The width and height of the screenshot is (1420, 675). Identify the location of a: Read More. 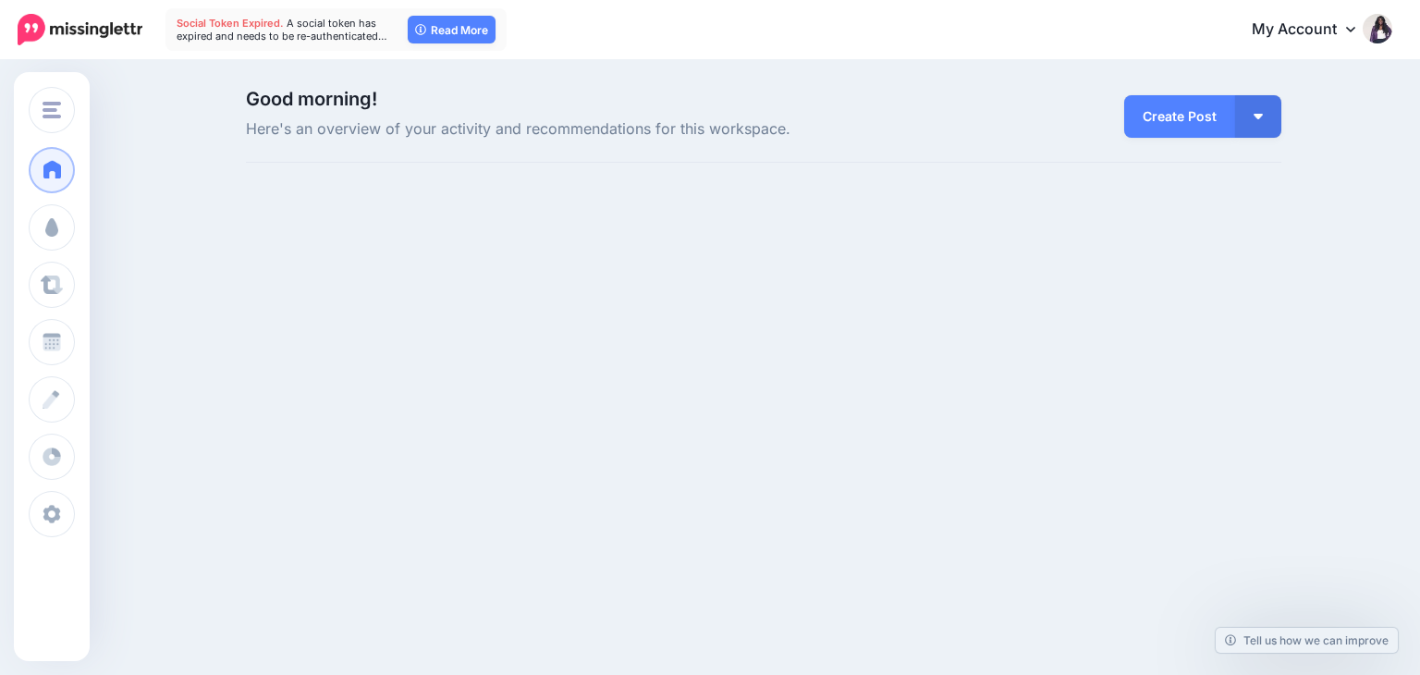
(451, 30).